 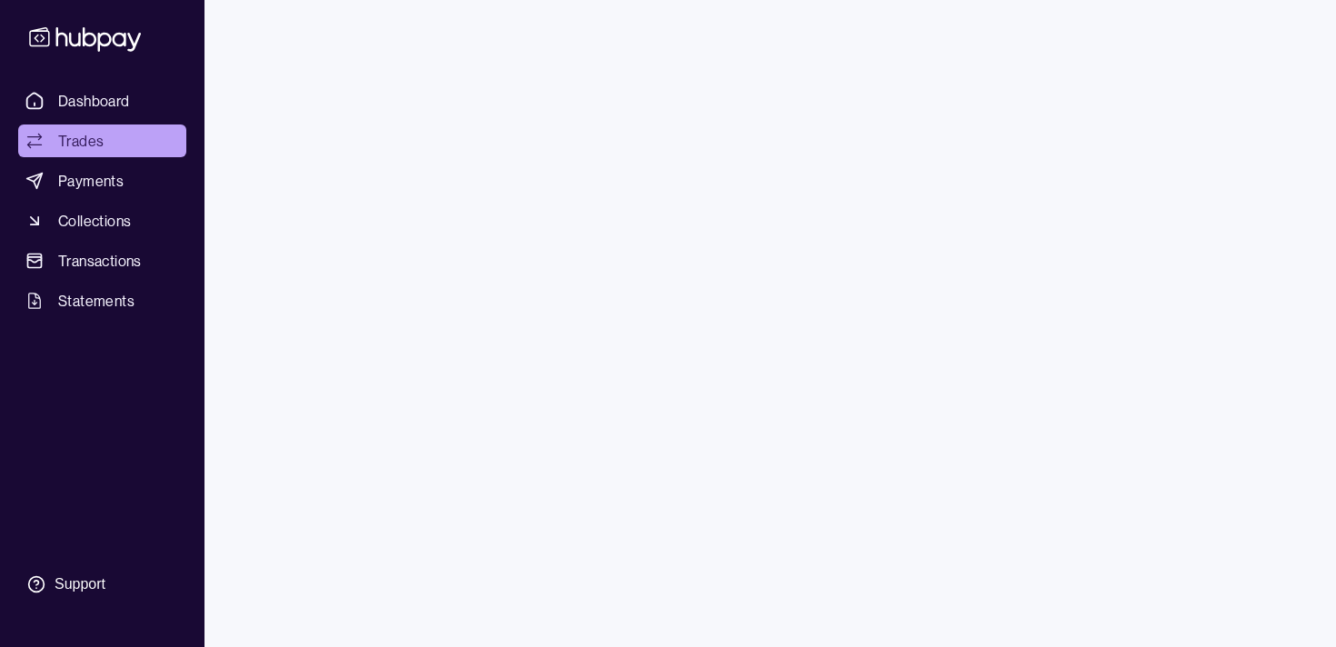 What do you see at coordinates (80, 584) in the screenshot?
I see `div: Support` at bounding box center [80, 584].